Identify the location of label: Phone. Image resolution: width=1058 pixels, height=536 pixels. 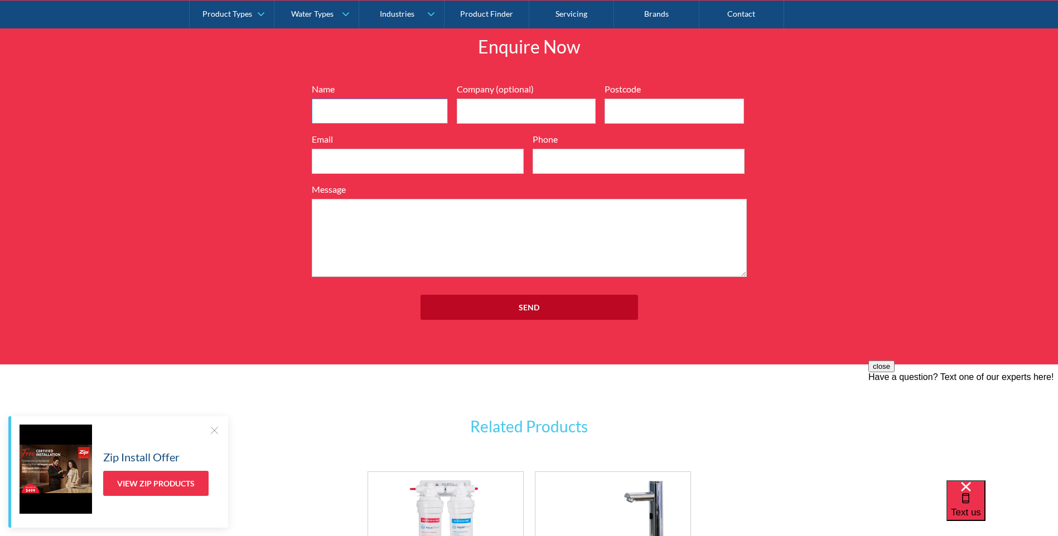
(638, 139).